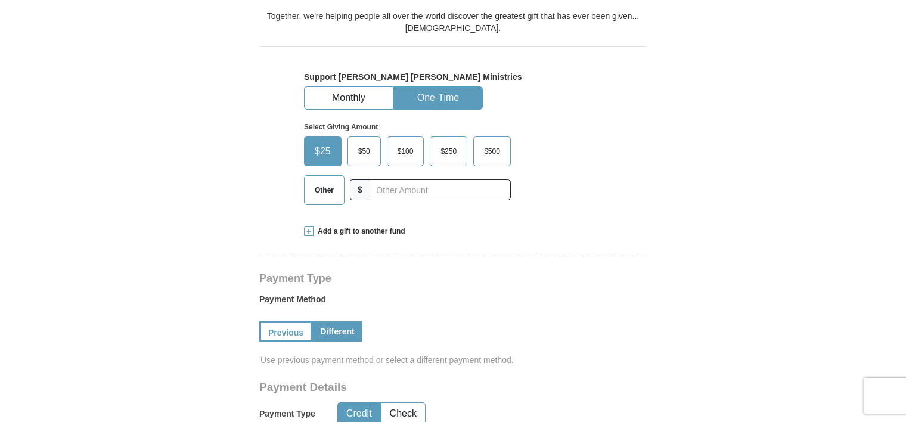 This screenshot has width=906, height=422. Describe the element at coordinates (454, 360) in the screenshot. I see `span: Use previous payment method or select a different payment method.` at that location.